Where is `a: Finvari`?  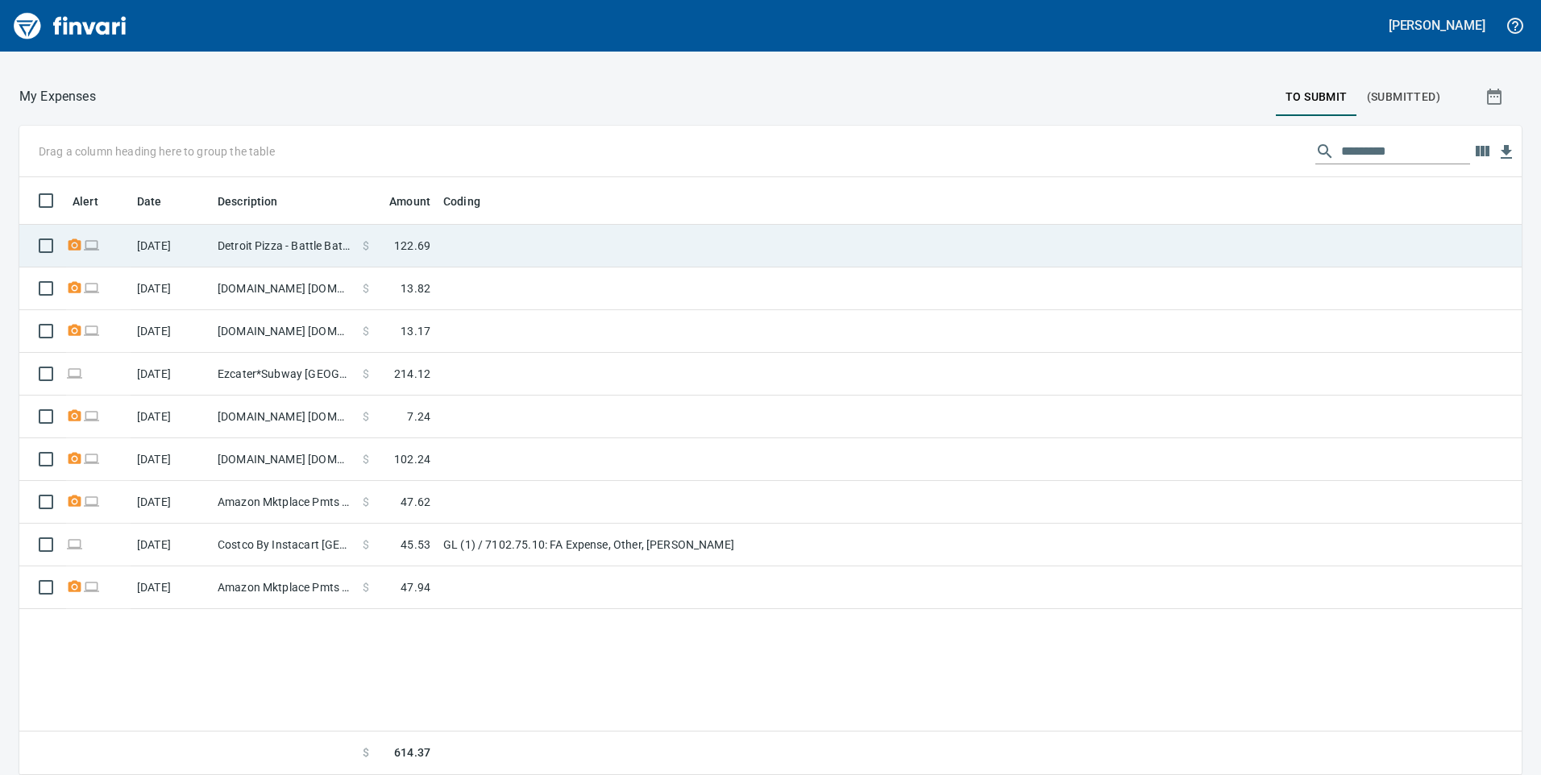
a: Finvari is located at coordinates (70, 26).